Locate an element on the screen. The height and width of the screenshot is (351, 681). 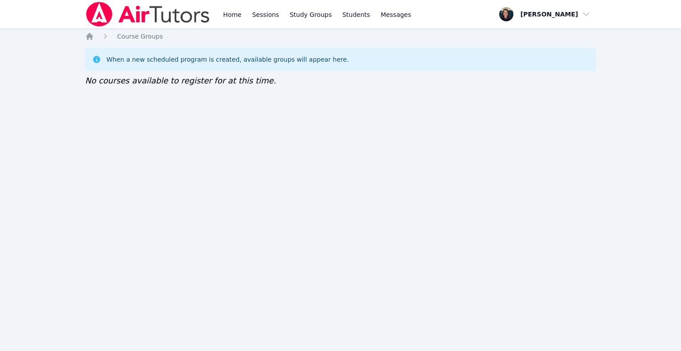
div: When a new scheduled program is created, available groups will appear here. is located at coordinates (227, 59).